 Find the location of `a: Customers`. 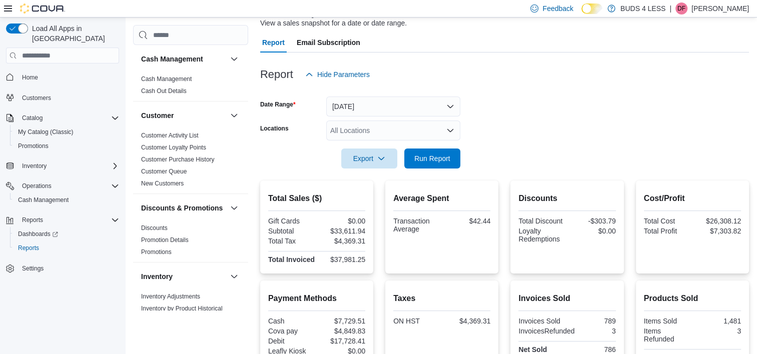

a: Customers is located at coordinates (37, 98).